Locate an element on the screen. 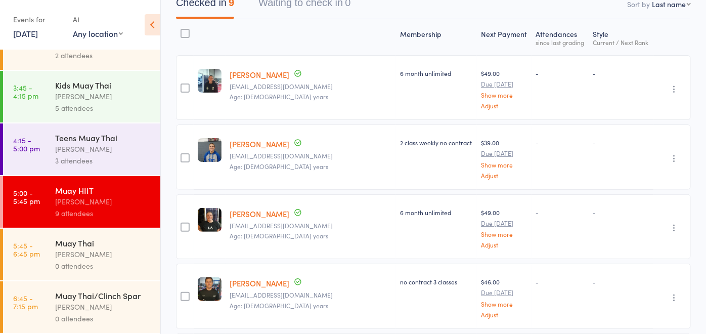  div: Events for is located at coordinates (38, 19).